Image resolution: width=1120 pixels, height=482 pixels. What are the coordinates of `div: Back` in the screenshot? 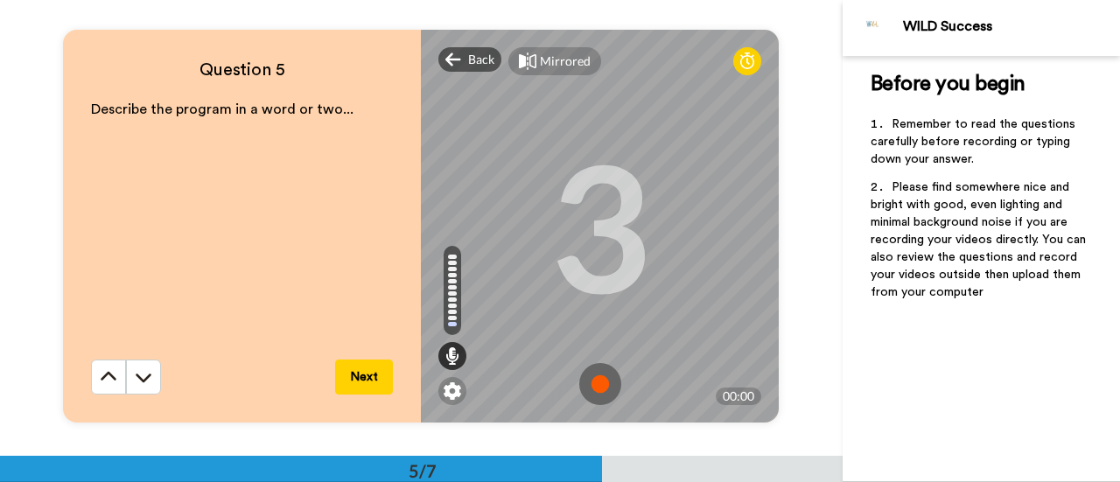 It's located at (470, 59).